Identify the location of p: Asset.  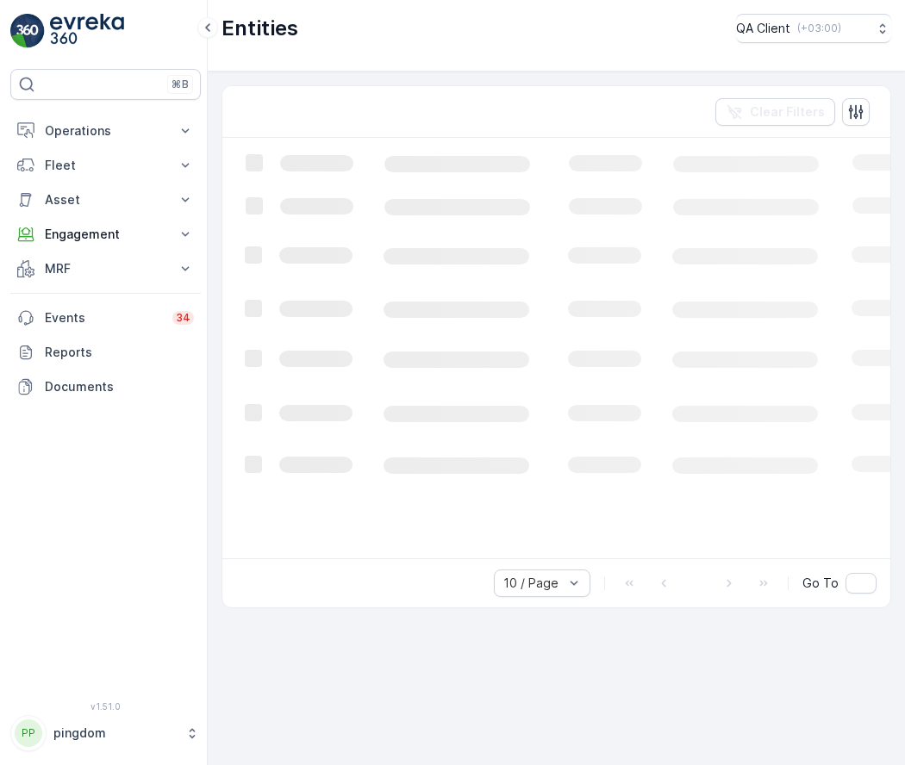
(105, 200).